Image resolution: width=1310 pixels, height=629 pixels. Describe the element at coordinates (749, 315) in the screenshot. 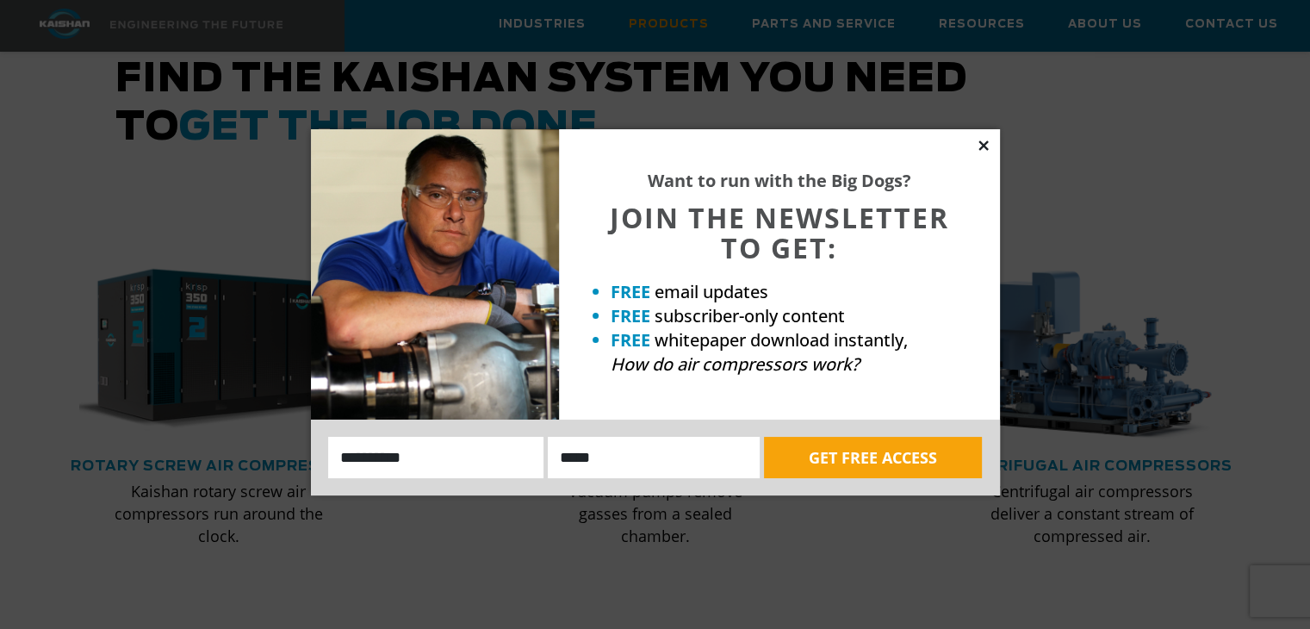

I see `span: subscriber-only content` at that location.